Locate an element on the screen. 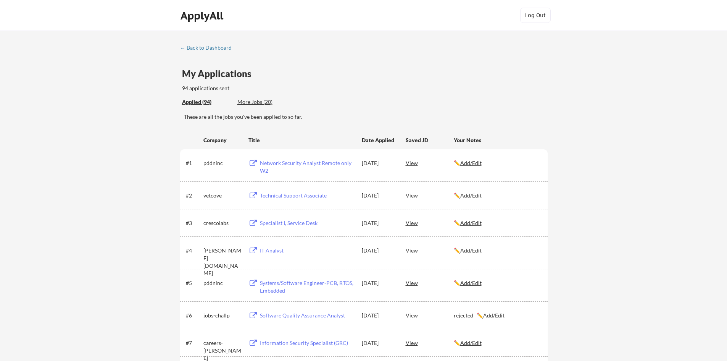 The width and height of the screenshot is (727, 361). div: Applied (94) is located at coordinates (207, 102).